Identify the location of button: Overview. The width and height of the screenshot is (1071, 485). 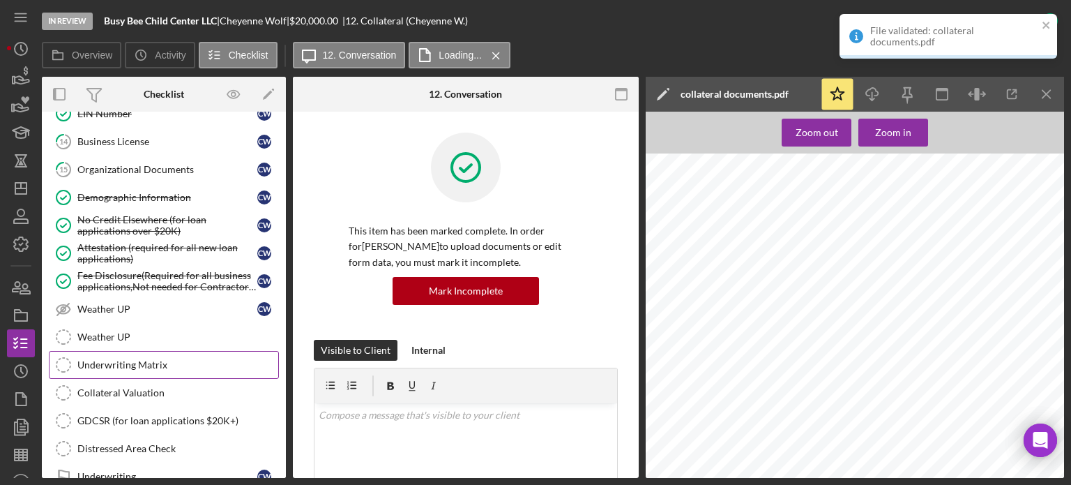
(82, 55).